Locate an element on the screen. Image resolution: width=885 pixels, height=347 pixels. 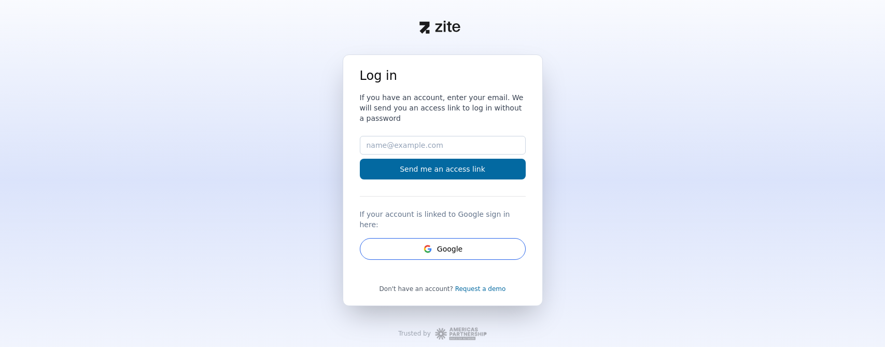
h1: Log in is located at coordinates (443, 76).